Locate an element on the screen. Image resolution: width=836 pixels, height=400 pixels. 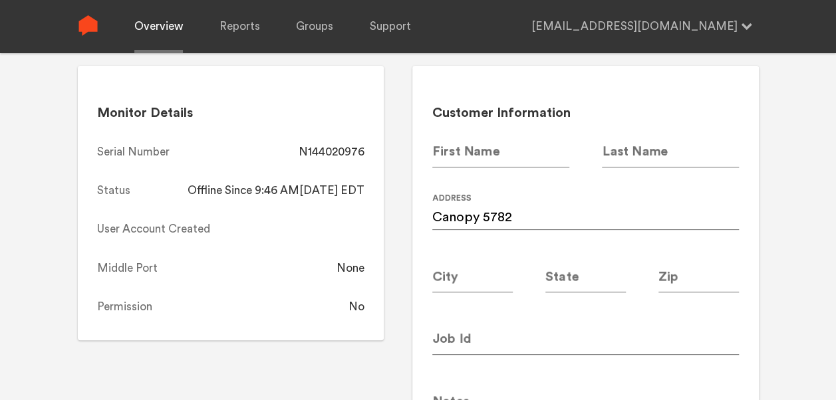
h2: Customer Information is located at coordinates (585, 113).